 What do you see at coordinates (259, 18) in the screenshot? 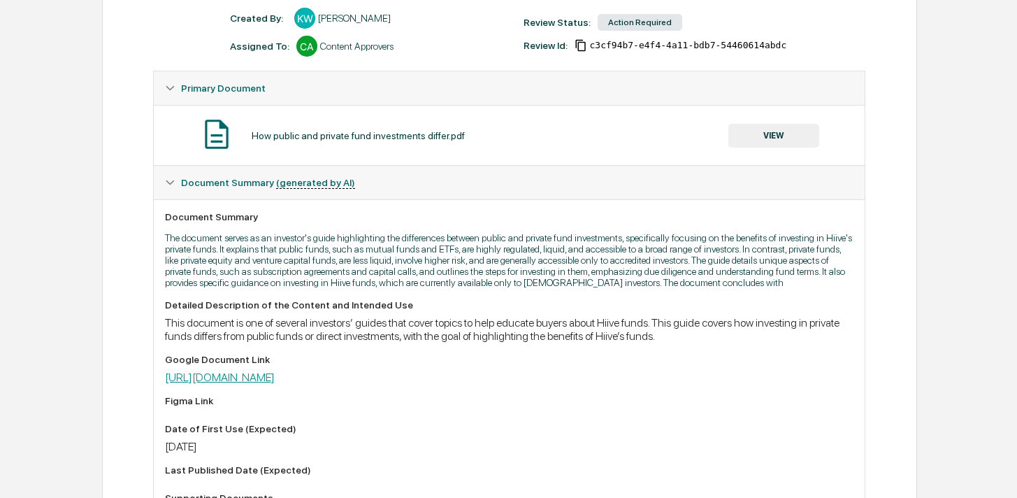
I see `div: Created By: ‎ ‎` at bounding box center [259, 18].